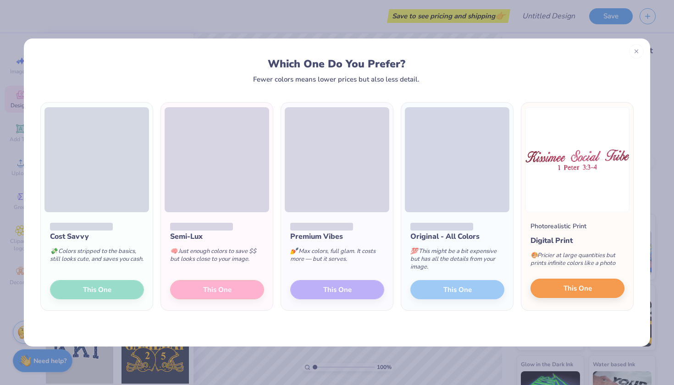 The height and width of the screenshot is (385, 674). Describe the element at coordinates (217, 236) in the screenshot. I see `div: Semi-Lux` at that location.